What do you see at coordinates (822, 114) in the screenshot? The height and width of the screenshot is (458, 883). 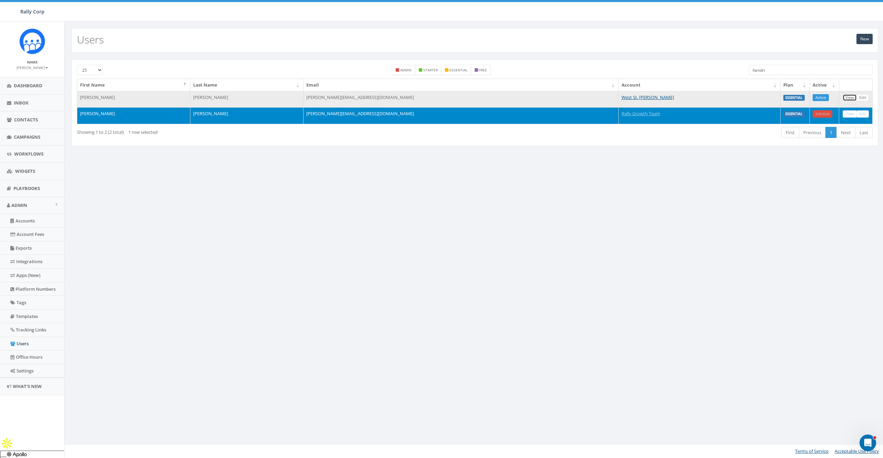 I see `a: InActive` at bounding box center [822, 114].